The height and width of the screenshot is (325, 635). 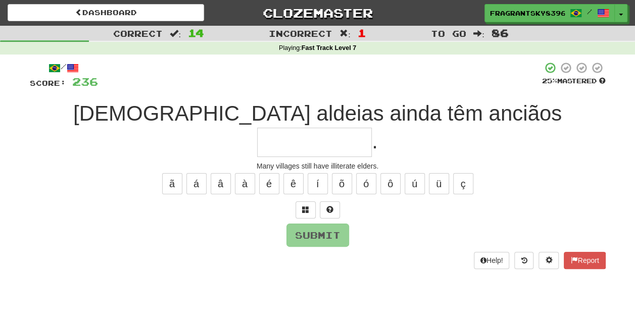 I want to click on button: õ, so click(x=342, y=184).